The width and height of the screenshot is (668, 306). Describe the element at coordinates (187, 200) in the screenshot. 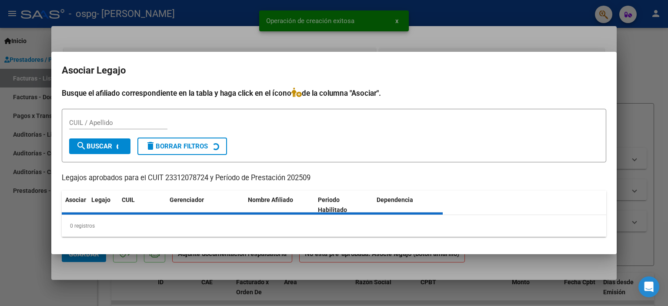

I see `span: Gerenciador` at that location.